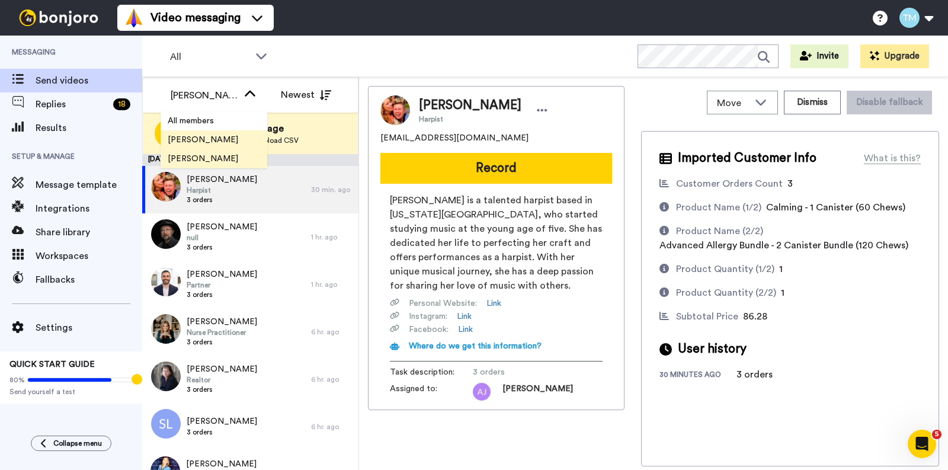 The image size is (948, 470). I want to click on span: Partner, so click(222, 285).